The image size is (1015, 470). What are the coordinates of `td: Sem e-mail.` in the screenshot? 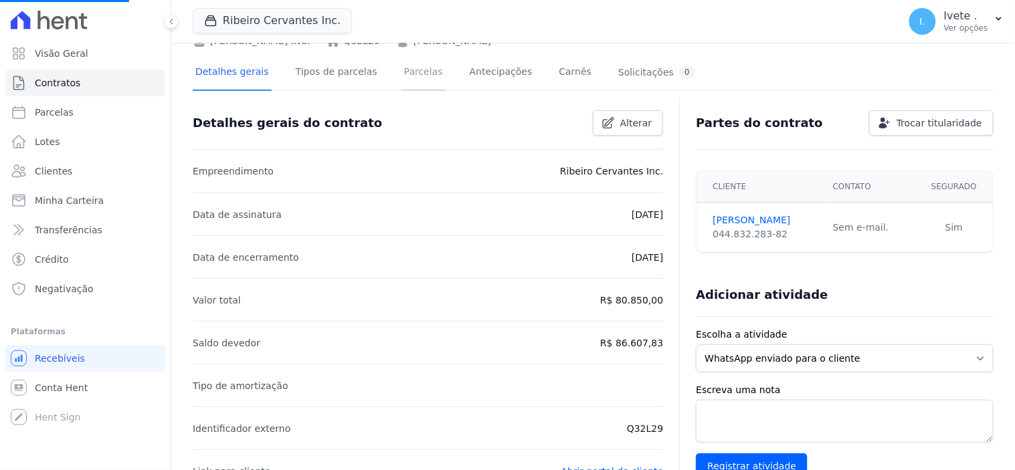 It's located at (870, 227).